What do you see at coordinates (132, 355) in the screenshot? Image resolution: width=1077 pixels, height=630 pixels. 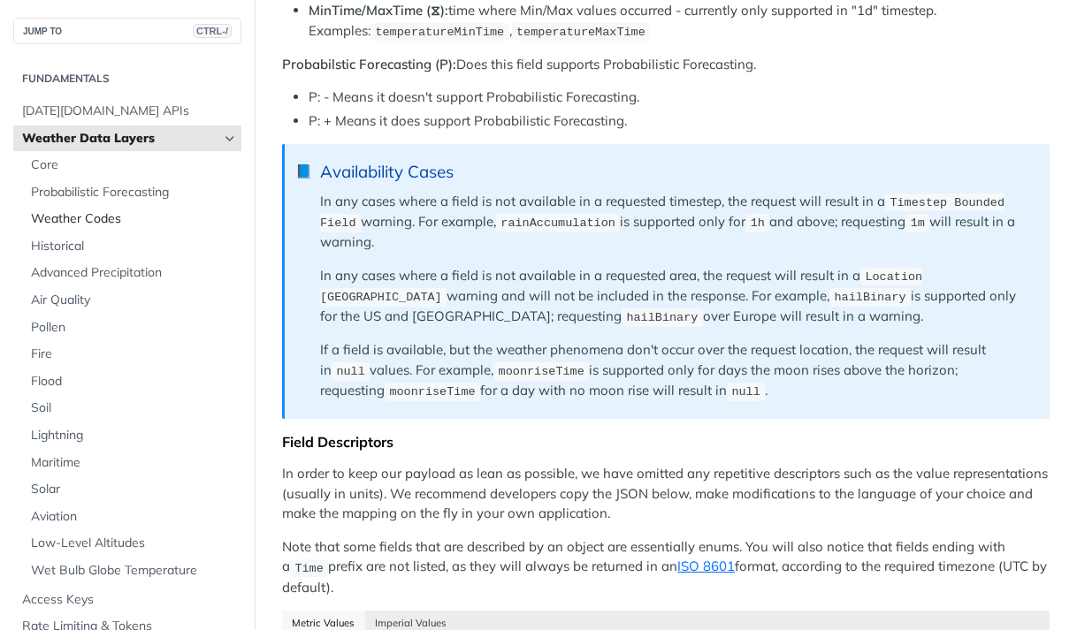 I see `a: Fire` at bounding box center [132, 355].